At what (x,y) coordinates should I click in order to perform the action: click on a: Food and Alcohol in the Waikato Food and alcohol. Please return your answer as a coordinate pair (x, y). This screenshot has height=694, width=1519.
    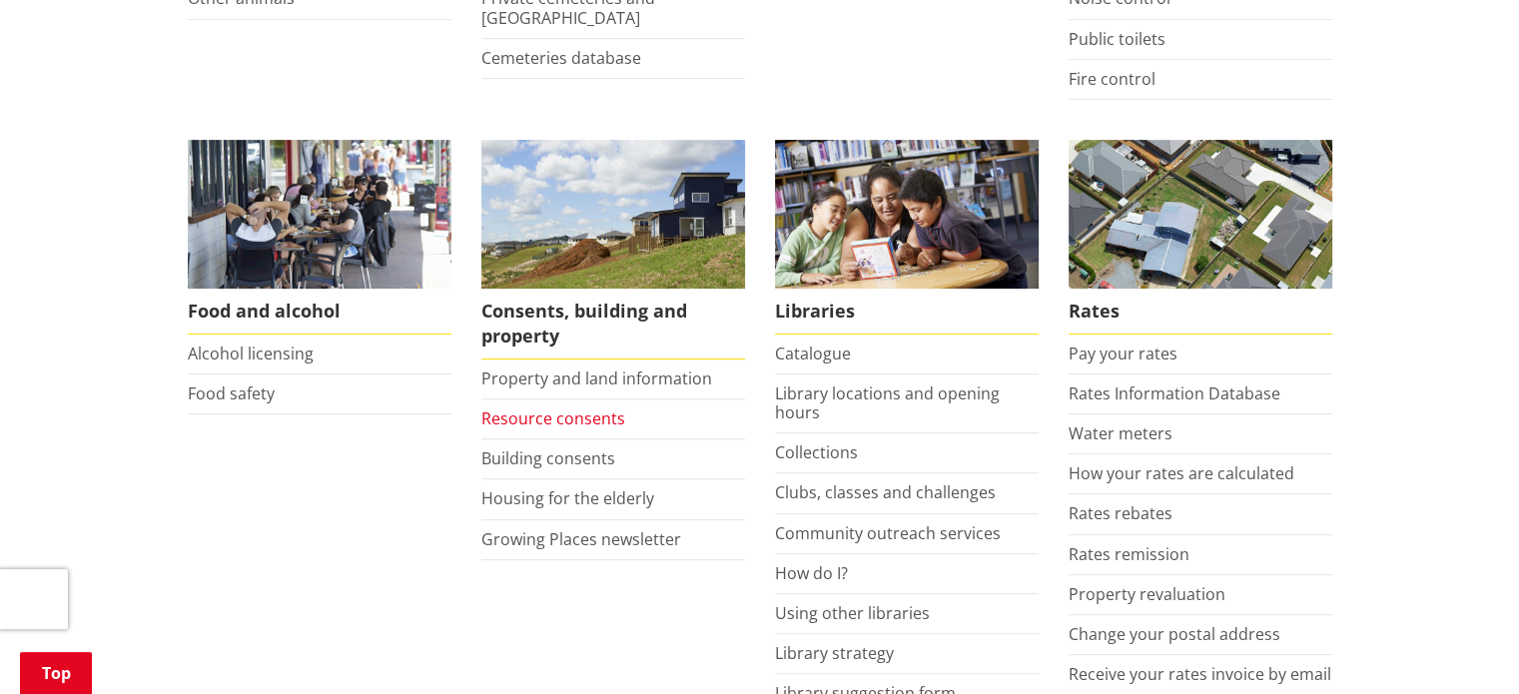
    Looking at the image, I should click on (320, 237).